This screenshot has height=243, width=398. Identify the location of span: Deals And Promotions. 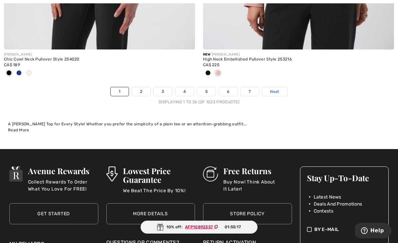
(338, 204).